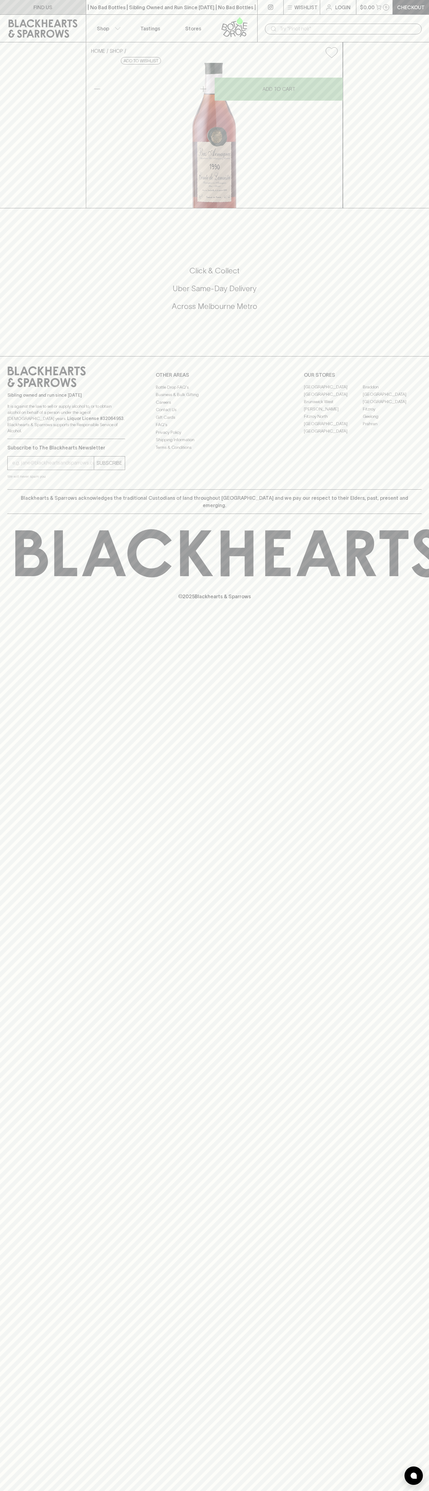 Image resolution: width=429 pixels, height=1491 pixels. What do you see at coordinates (215, 375) in the screenshot?
I see `p: OTHER AREAS` at bounding box center [215, 375].